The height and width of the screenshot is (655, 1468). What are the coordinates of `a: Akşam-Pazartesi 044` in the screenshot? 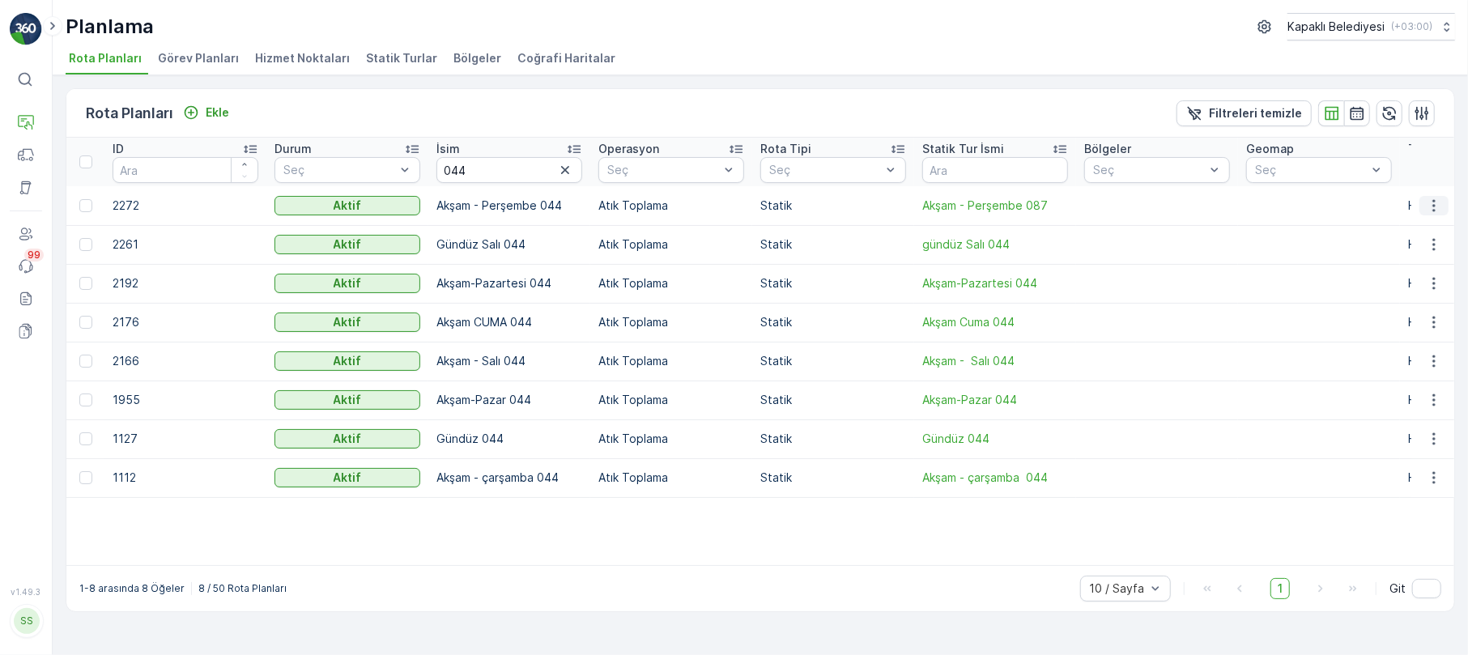 It's located at (995, 283).